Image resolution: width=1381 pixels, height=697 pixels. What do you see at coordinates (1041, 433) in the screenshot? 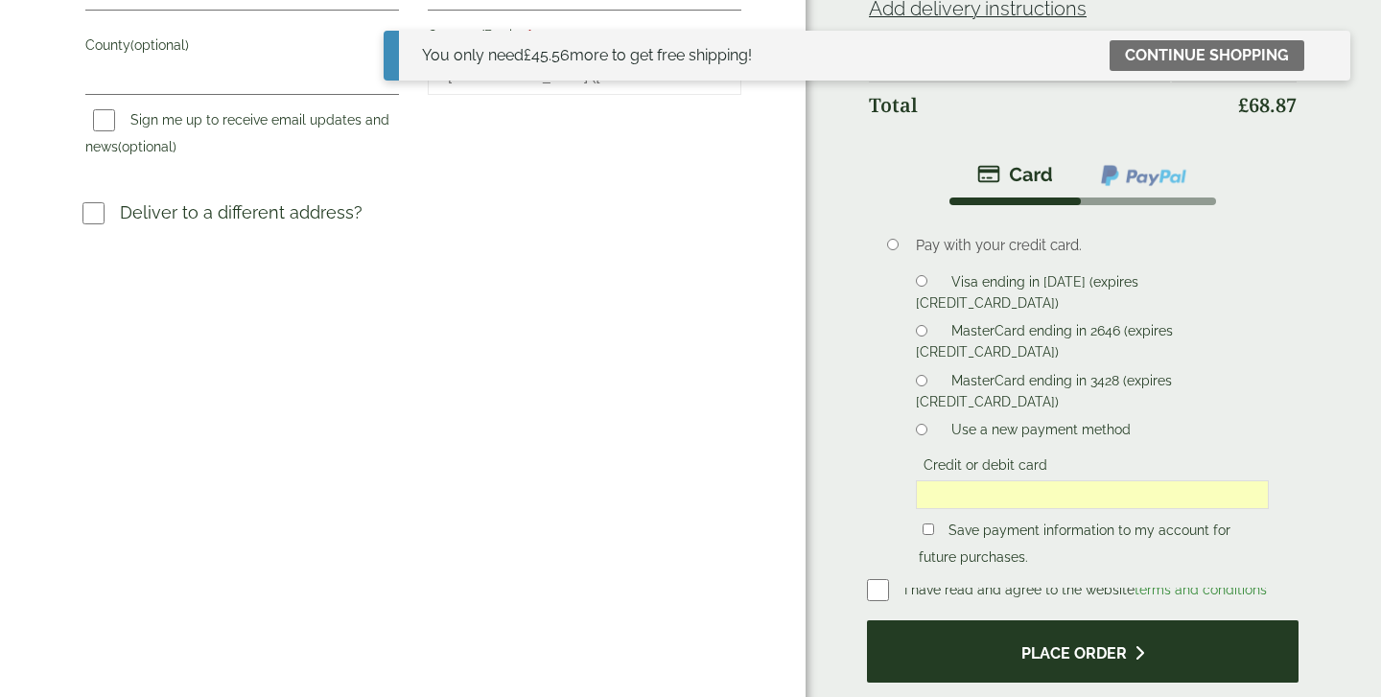
I see `label: Use a new payment method` at bounding box center [1041, 433].